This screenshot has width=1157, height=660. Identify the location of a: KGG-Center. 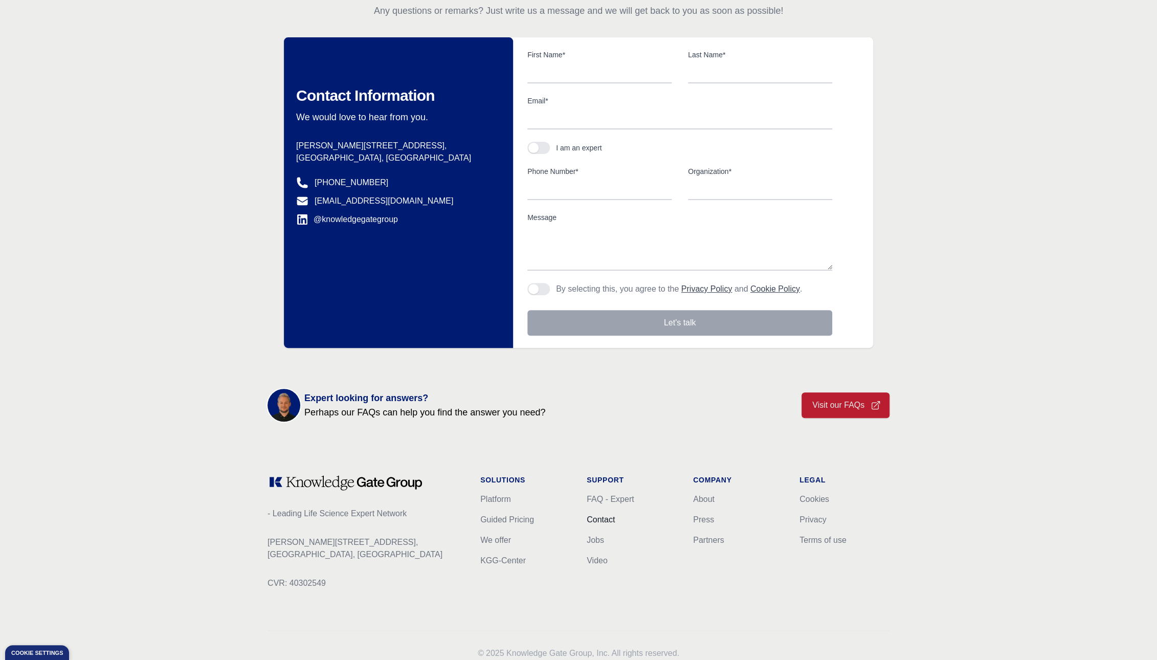
(503, 560).